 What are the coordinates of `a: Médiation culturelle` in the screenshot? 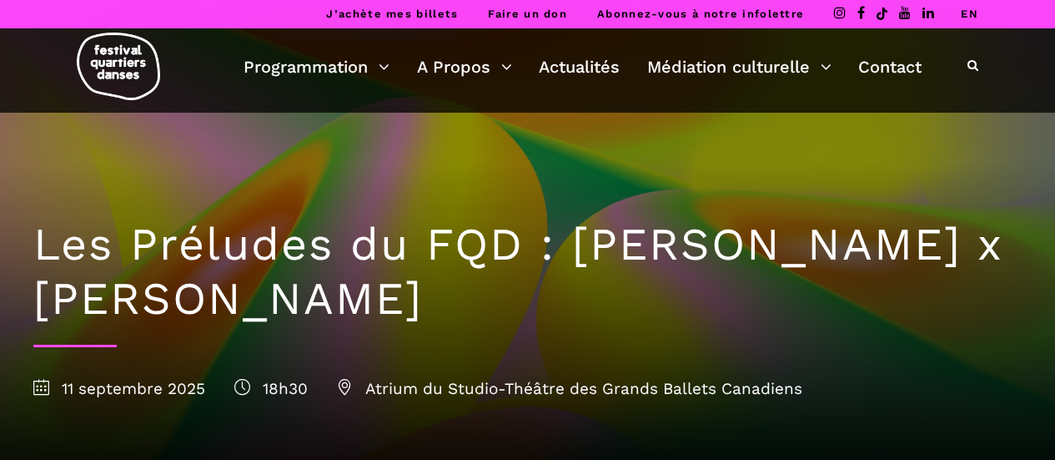 It's located at (739, 67).